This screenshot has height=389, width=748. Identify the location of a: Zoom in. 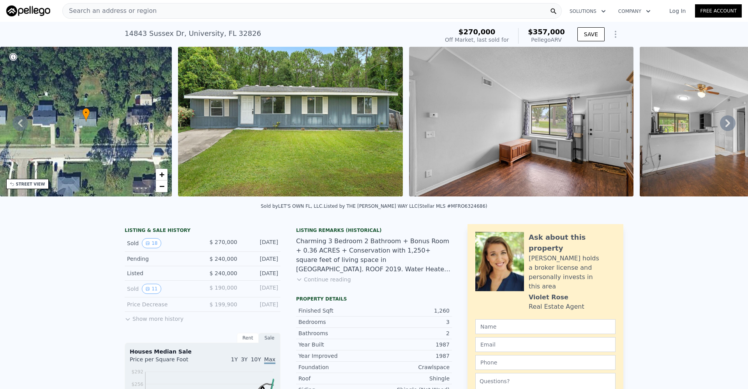
(162, 175).